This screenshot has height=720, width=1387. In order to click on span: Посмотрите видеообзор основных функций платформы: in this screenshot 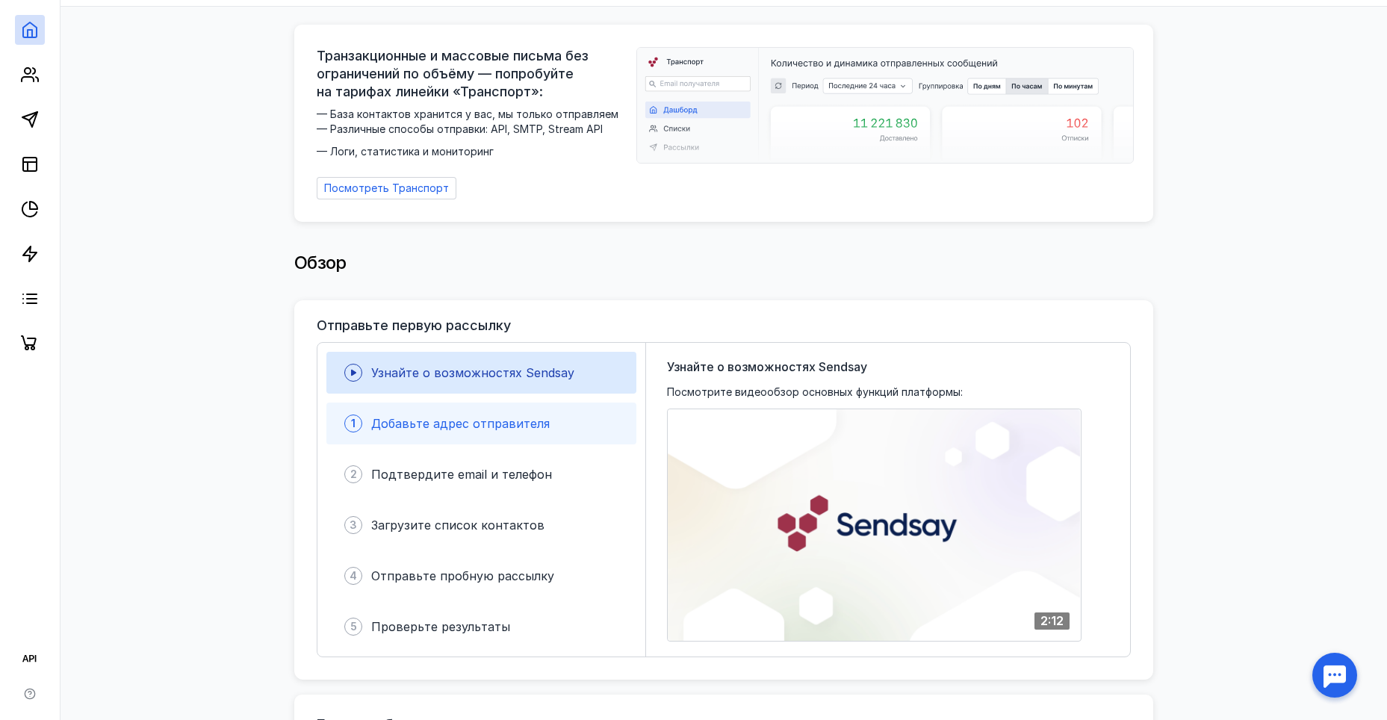, I will do `click(815, 392)`.